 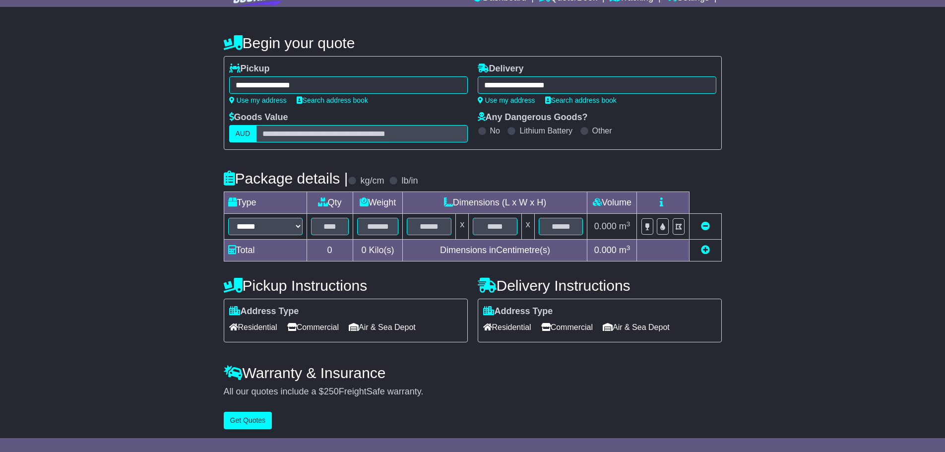 I want to click on label: Goods Value, so click(x=258, y=118).